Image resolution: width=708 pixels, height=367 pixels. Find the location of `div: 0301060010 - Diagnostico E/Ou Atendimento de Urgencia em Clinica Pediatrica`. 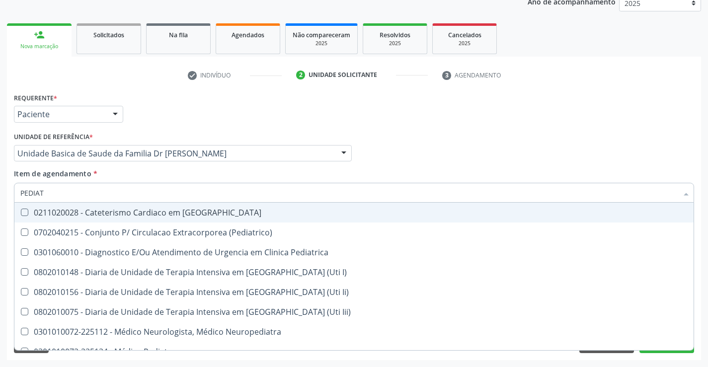

div: 0301060010 - Diagnostico E/Ou Atendimento de Urgencia em Clinica Pediatrica is located at coordinates (354, 253).